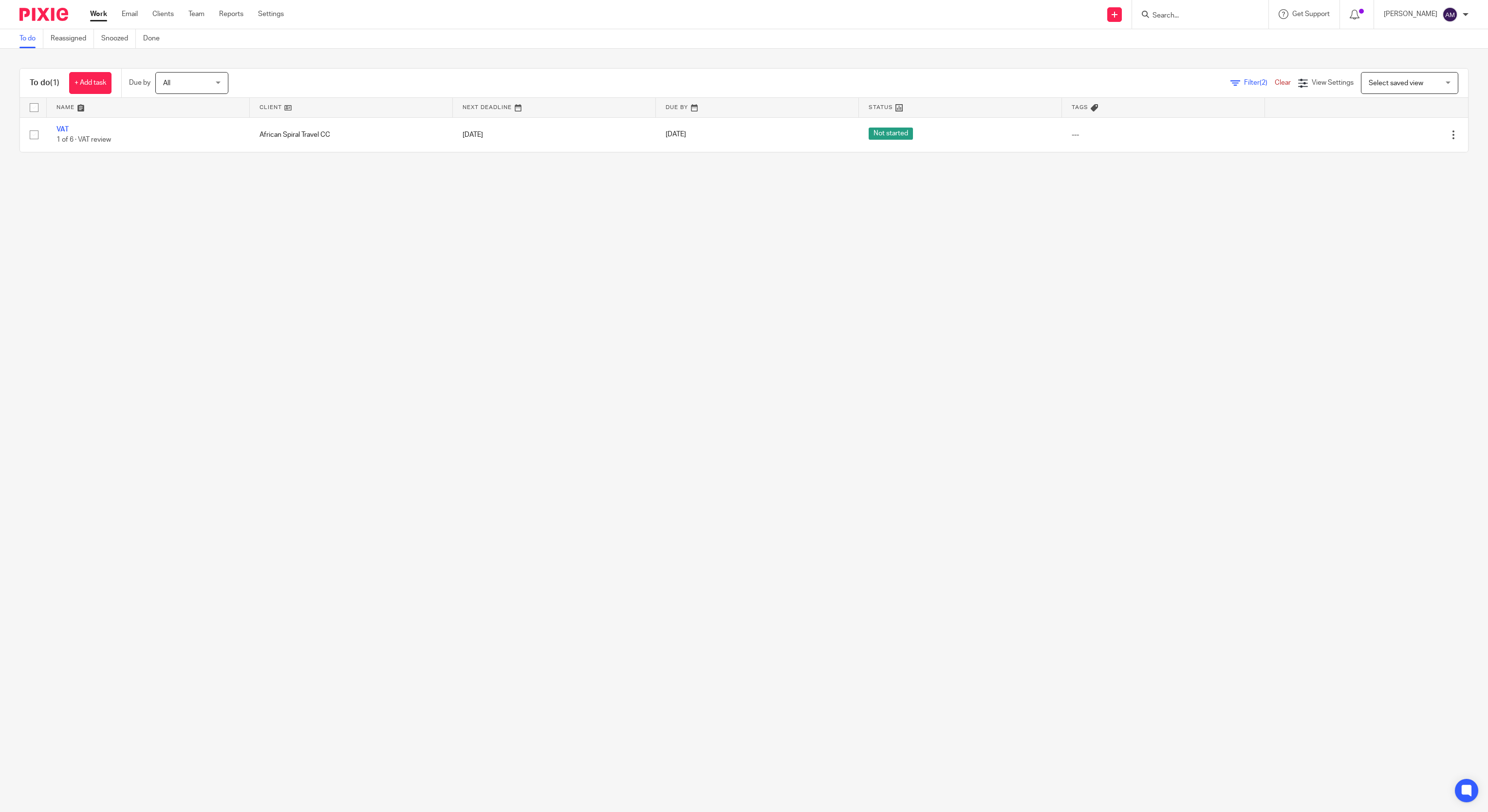 The width and height of the screenshot is (1488, 812). I want to click on span: Get Support, so click(1310, 15).